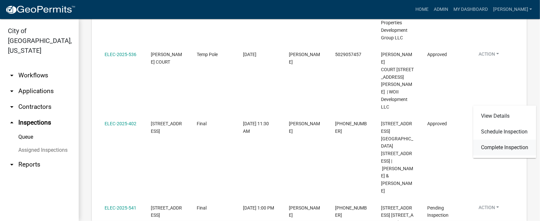  I want to click on span: Tam LE, so click(304, 212).